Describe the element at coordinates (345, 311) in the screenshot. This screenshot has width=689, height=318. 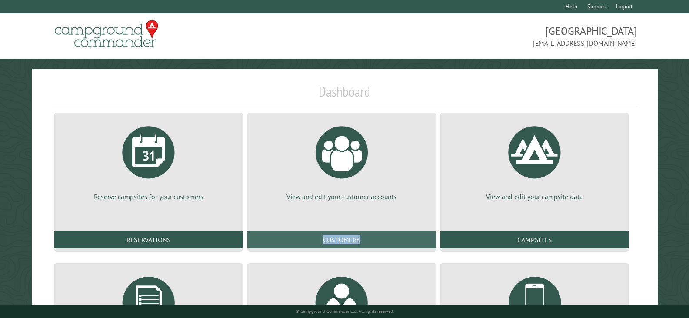
I see `small: © Campground Commander LLC. All rights reserved.` at that location.